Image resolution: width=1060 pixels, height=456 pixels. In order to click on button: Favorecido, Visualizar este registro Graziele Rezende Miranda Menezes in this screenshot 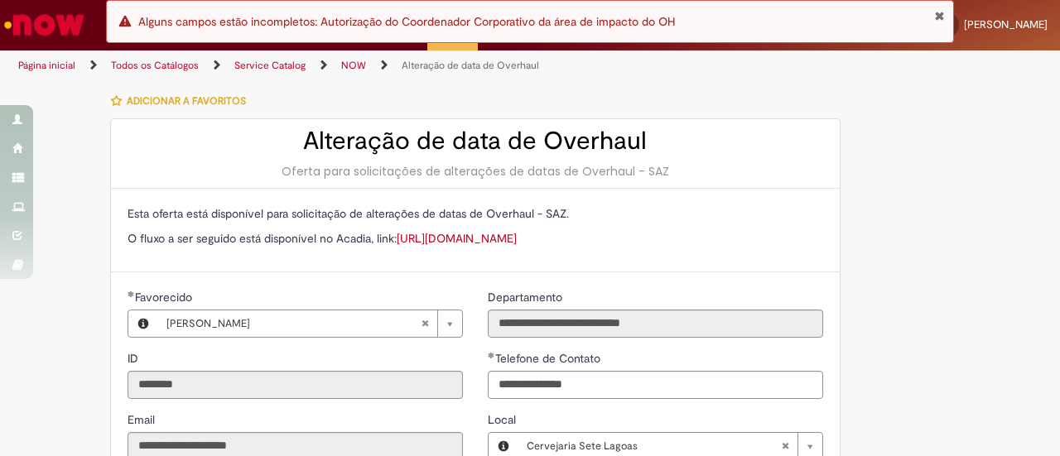, I will do `click(143, 324)`.